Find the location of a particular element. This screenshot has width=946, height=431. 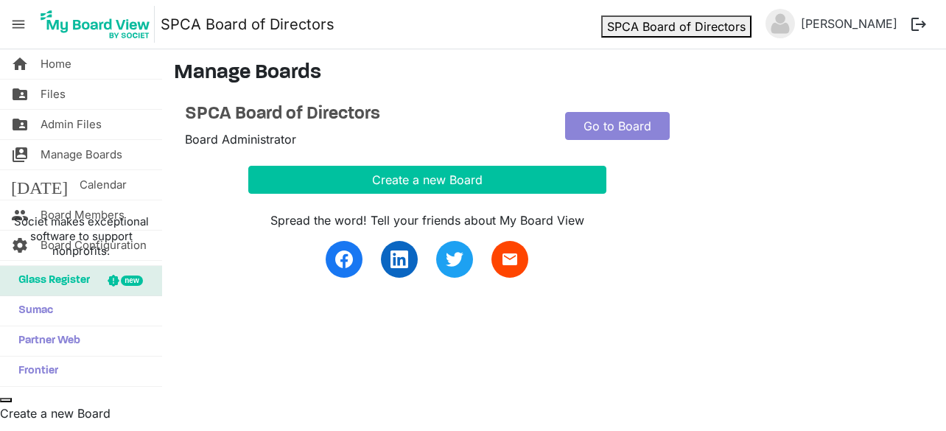

a: My Board View Logo is located at coordinates (98, 24).